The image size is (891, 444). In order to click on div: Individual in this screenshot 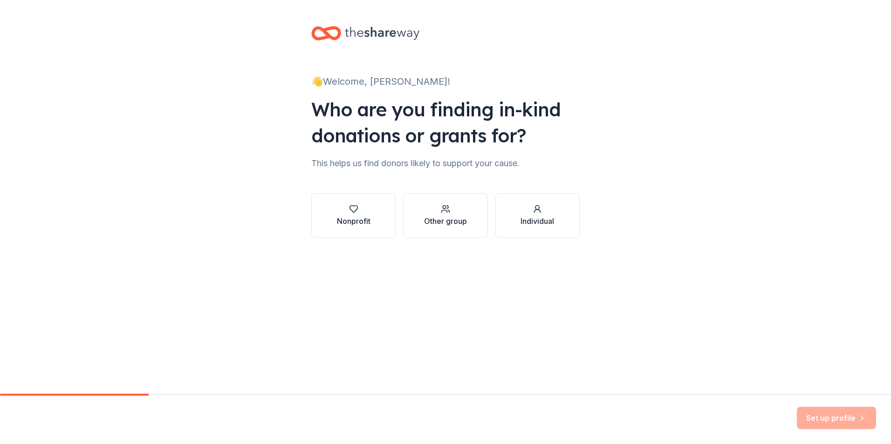, I will do `click(537, 221)`.